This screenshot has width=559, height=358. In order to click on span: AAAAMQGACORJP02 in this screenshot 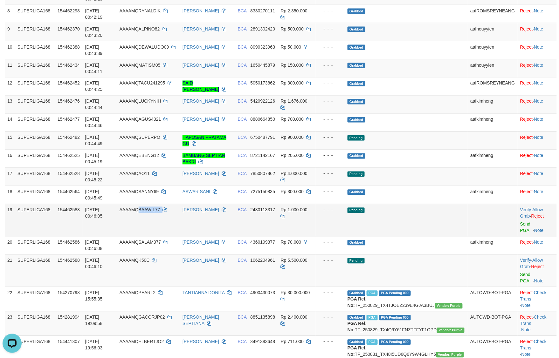, I will do `click(142, 318)`.